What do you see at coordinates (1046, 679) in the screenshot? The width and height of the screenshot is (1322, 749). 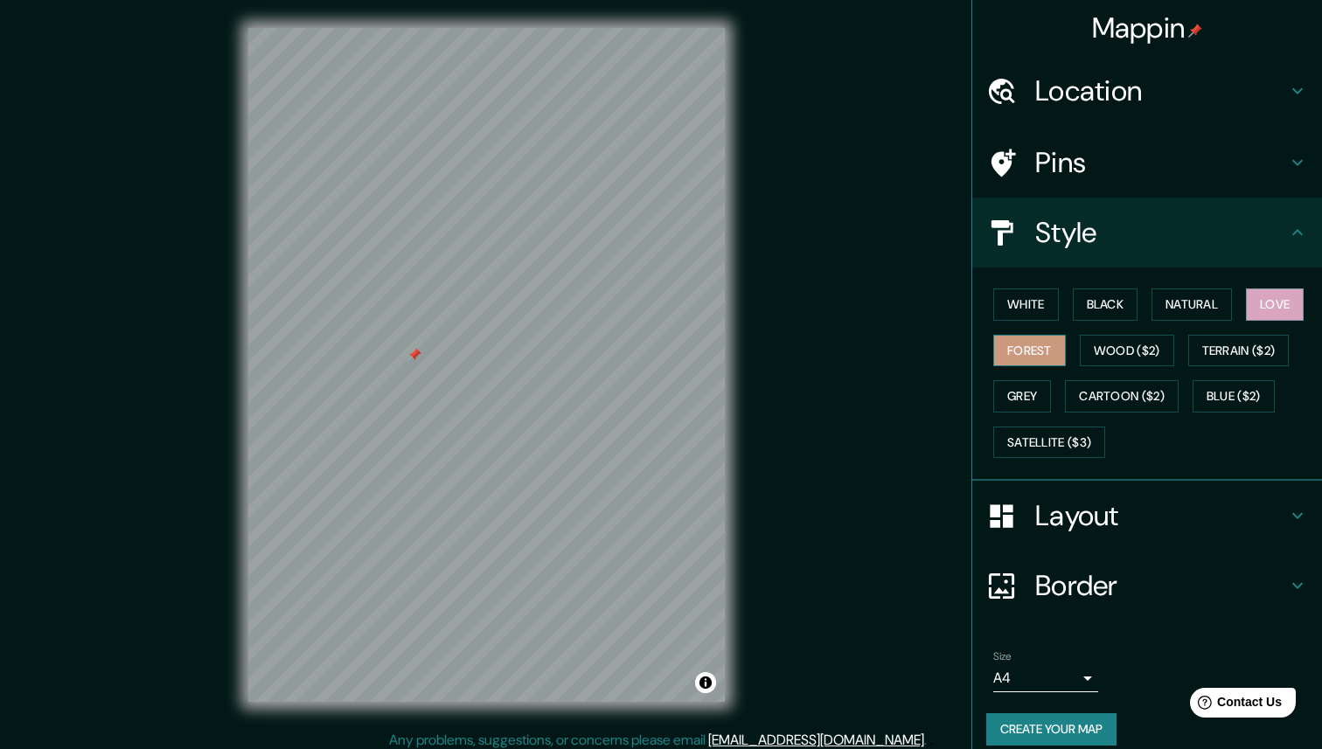 I see `div: A4` at bounding box center [1046, 679].